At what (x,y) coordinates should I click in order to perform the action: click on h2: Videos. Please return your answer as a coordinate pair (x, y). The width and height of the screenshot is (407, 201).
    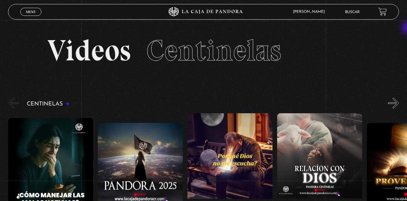
    Looking at the image, I should click on (203, 50).